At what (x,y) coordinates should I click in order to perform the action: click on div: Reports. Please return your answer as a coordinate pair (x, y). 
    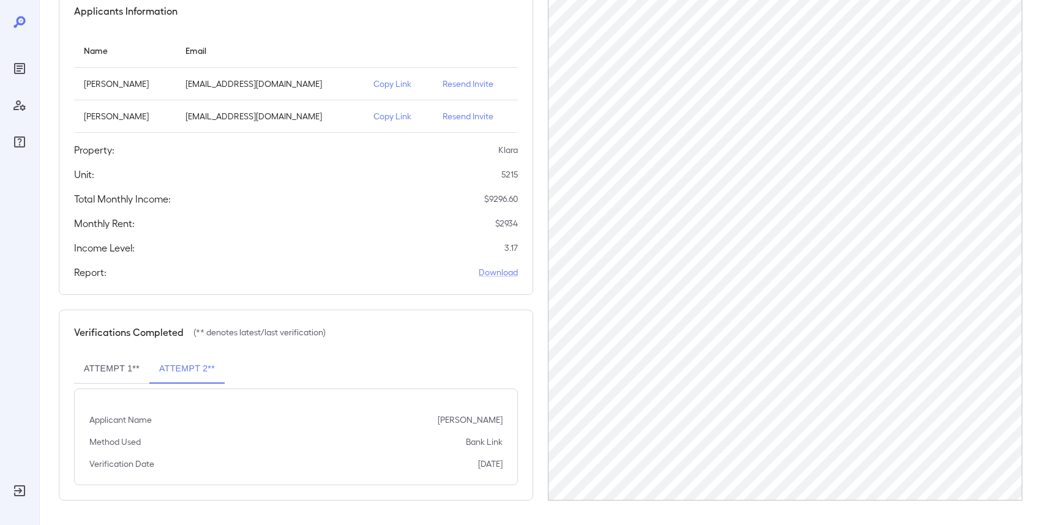
    Looking at the image, I should click on (20, 69).